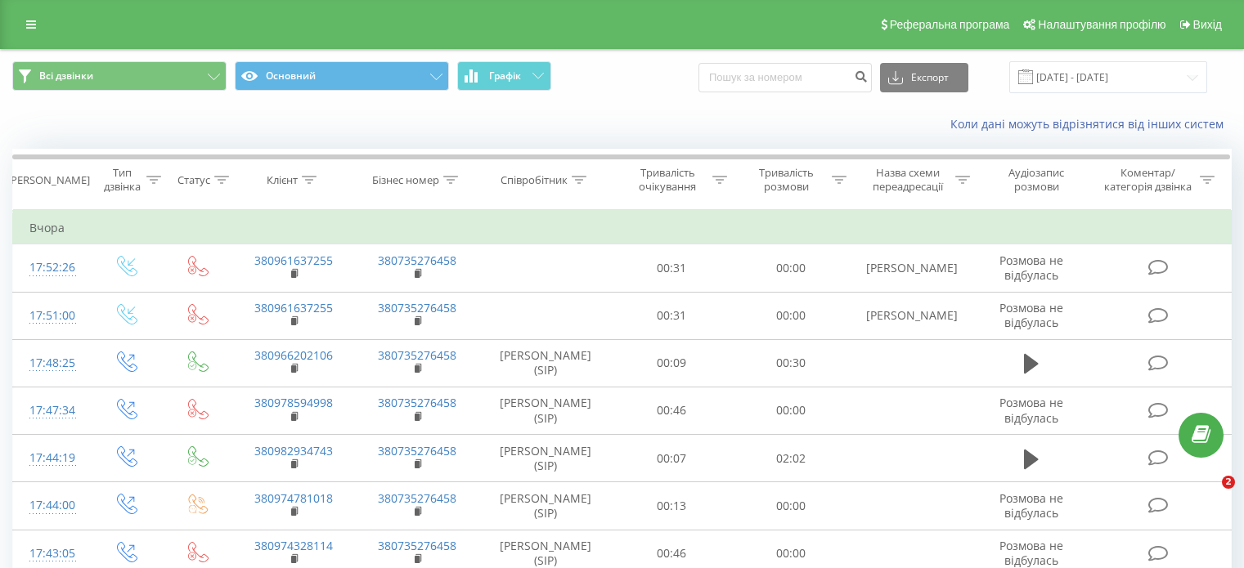  I want to click on span: Графік, so click(504, 76).